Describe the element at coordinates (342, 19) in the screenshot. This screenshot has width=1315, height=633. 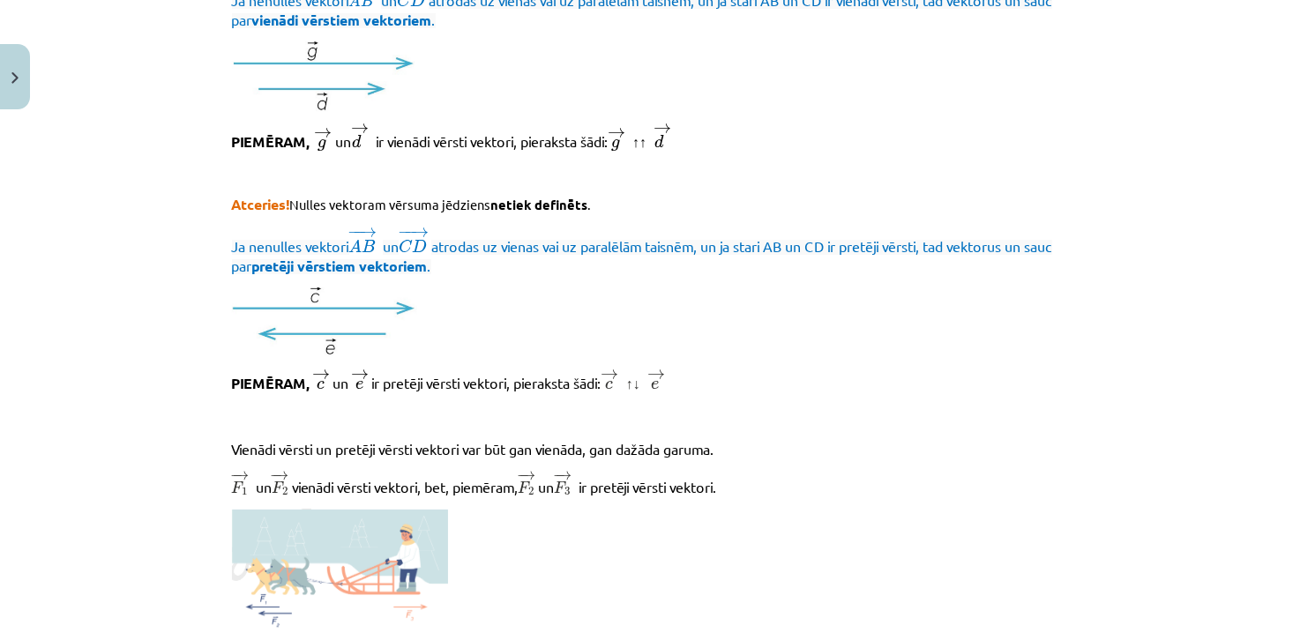
I see `span: vienādi vērstiem vektoriem` at that location.